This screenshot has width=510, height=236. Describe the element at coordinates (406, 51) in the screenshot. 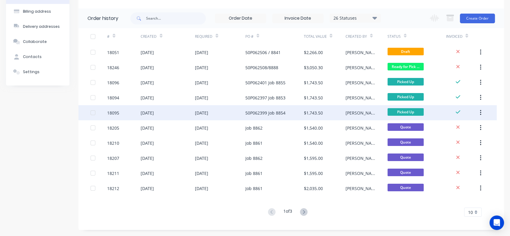

I see `span: Draft` at that location.